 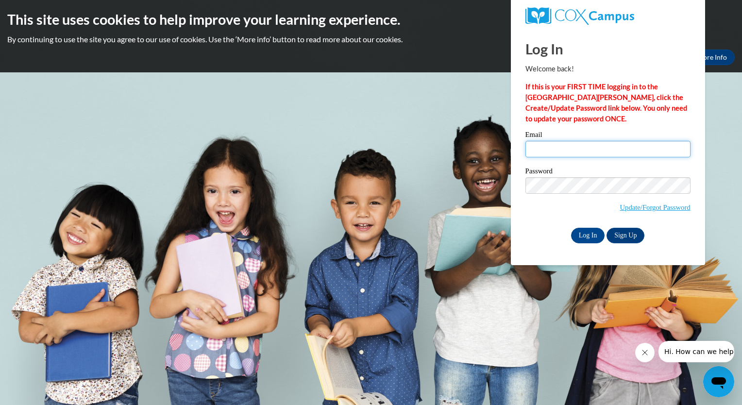 What do you see at coordinates (371, 39) in the screenshot?
I see `p: By continuing to use the site you agree to our use of cookies. Use the ‘More info’ button to read...` at bounding box center [371, 39].